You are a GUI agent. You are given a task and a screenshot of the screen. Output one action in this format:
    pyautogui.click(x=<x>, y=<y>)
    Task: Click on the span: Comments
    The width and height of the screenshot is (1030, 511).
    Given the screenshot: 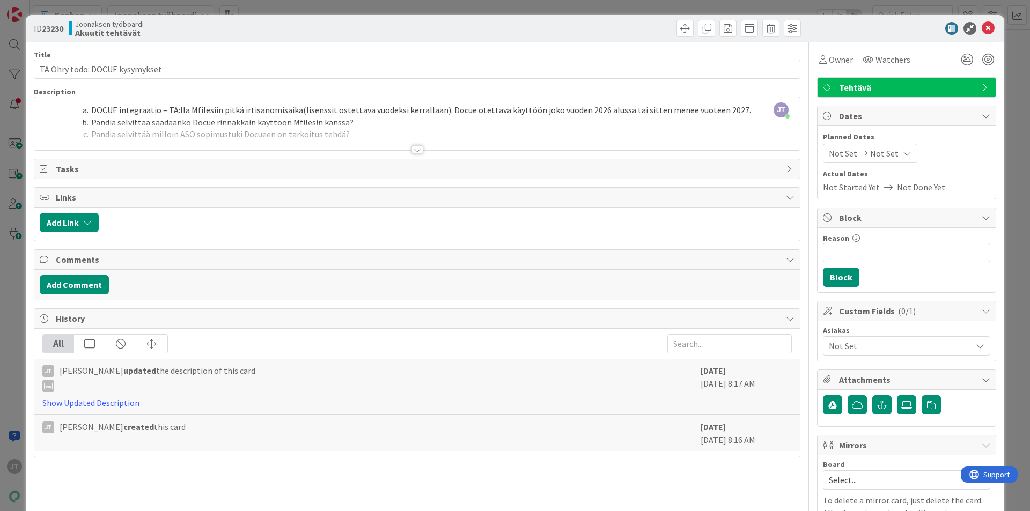 What is the action you would take?
    pyautogui.click(x=418, y=260)
    